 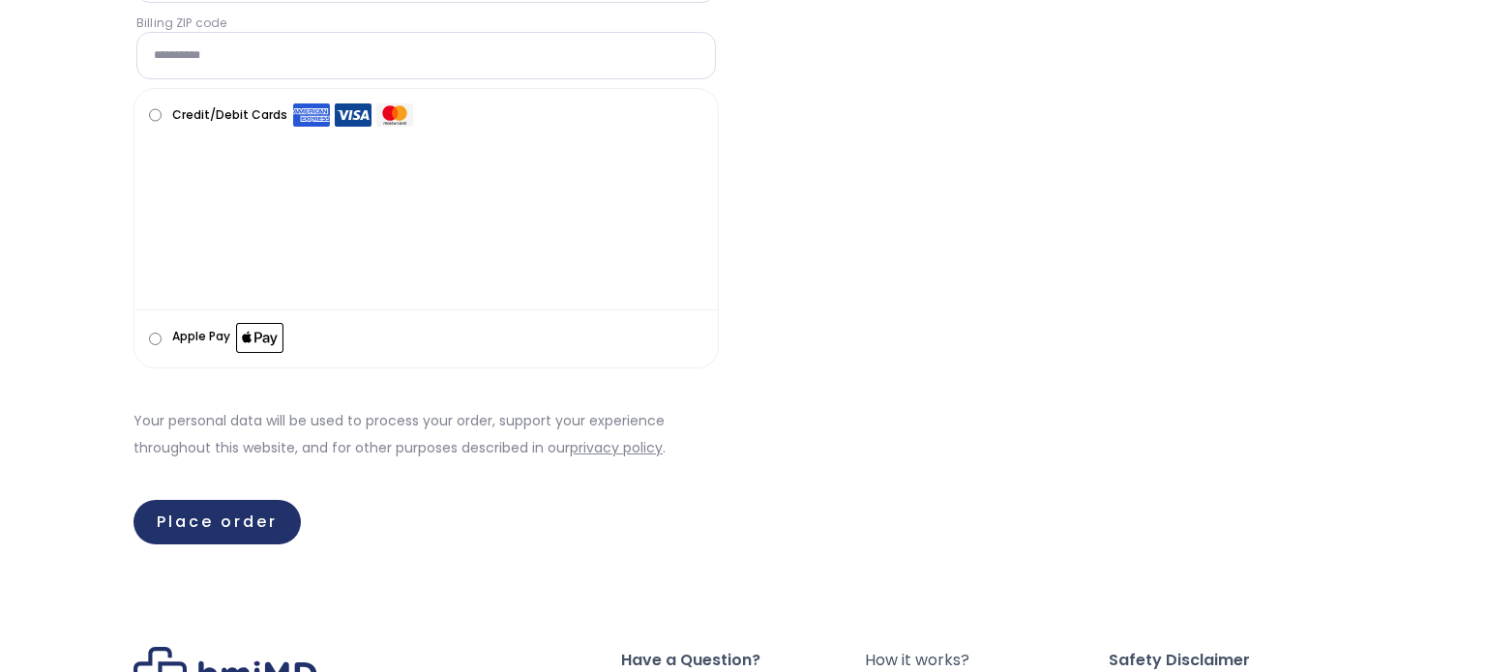 I want to click on img: Amex, so click(x=311, y=115).